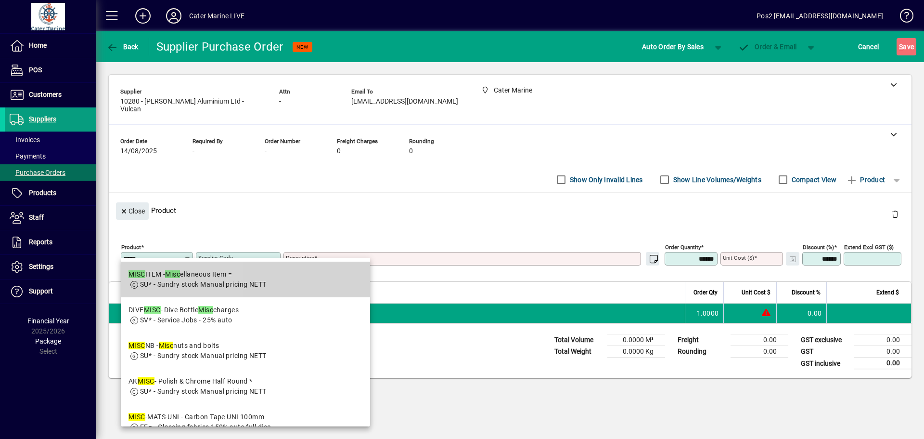 The image size is (924, 439). What do you see at coordinates (132, 210) in the screenshot?
I see `app-page-header-button: Close` at bounding box center [132, 210].